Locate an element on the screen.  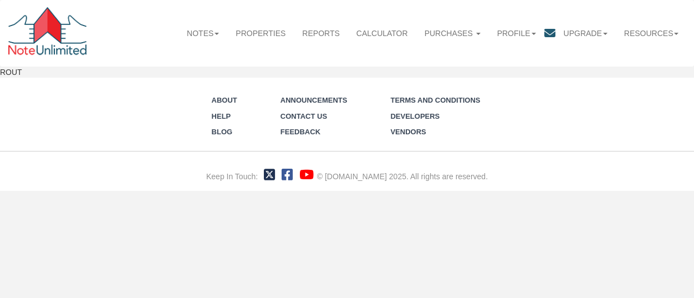
a: Purchases is located at coordinates (452, 33).